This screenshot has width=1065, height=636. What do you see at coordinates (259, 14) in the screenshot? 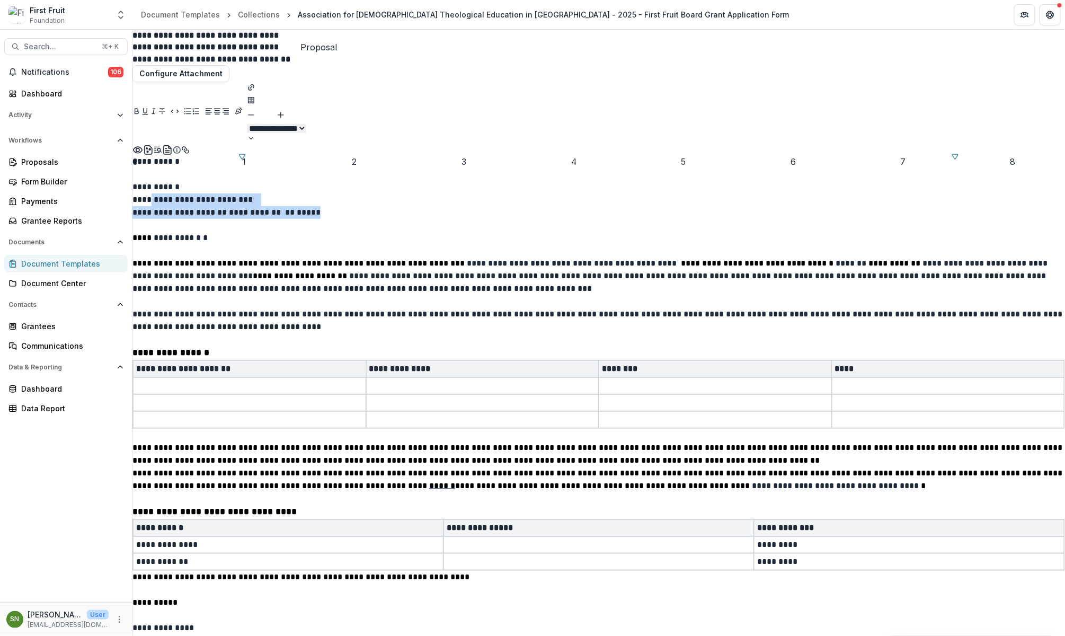
I see `div: Collections` at bounding box center [259, 14].